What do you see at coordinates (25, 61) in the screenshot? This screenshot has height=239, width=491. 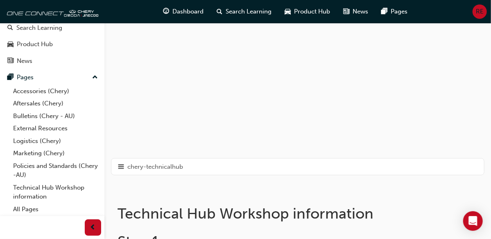 I see `div: News` at bounding box center [25, 61].